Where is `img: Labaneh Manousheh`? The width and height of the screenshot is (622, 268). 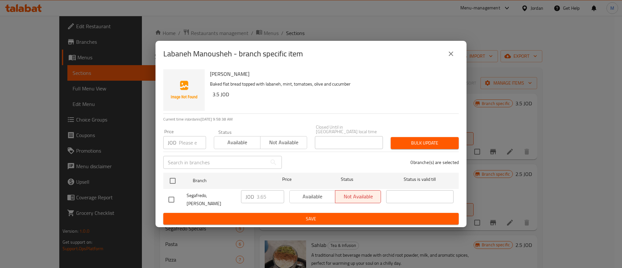 img: Labaneh Manousheh is located at coordinates (184, 90).